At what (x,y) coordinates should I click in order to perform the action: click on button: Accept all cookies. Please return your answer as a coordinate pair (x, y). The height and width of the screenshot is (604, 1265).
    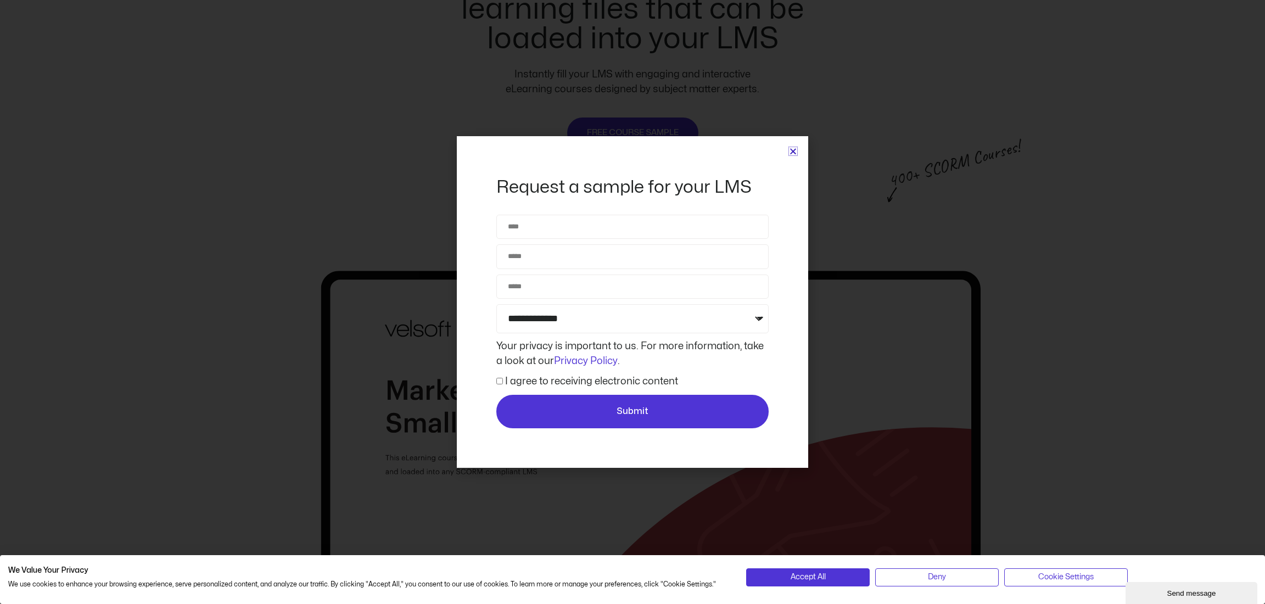
    Looking at the image, I should click on (808, 577).